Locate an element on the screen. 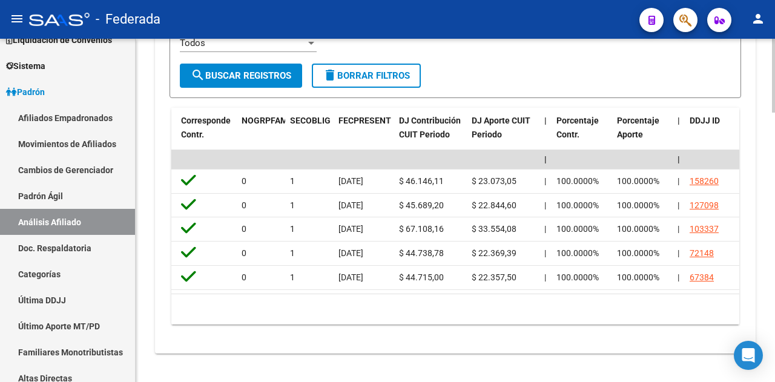 This screenshot has height=382, width=775. span: Liquidación de Convenios is located at coordinates (59, 40).